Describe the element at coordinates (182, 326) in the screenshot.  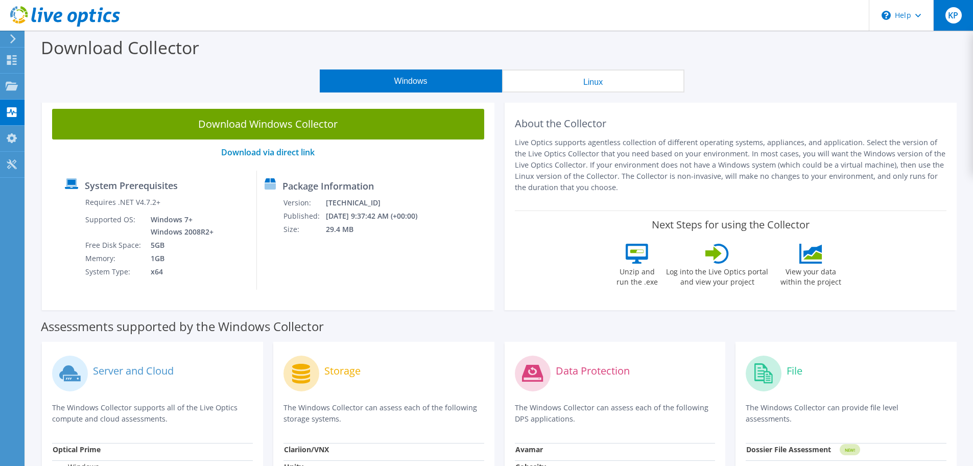
I see `label: Assessments supported by the Windows Collector` at that location.